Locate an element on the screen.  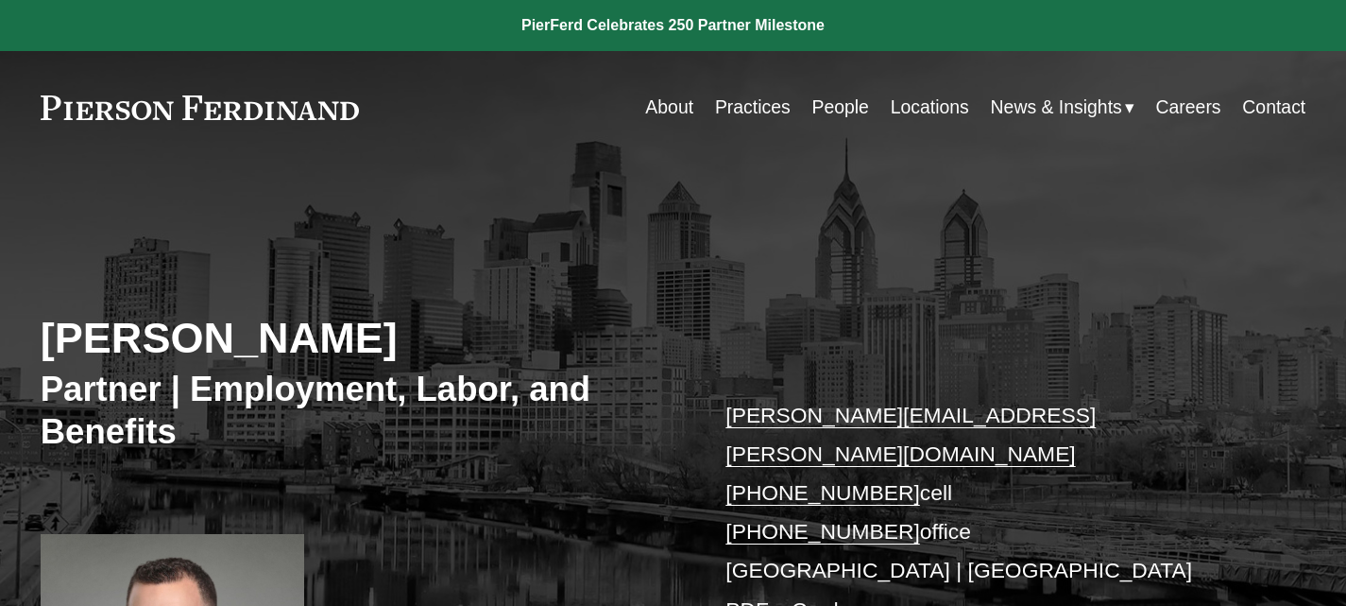
a: People is located at coordinates (840, 107).